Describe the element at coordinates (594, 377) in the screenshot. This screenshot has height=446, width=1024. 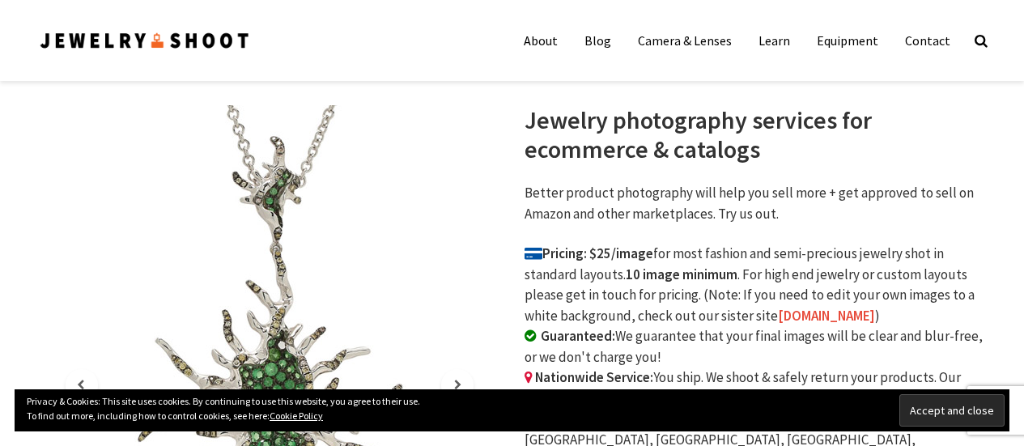
I see `b: Nationwide Service:` at that location.